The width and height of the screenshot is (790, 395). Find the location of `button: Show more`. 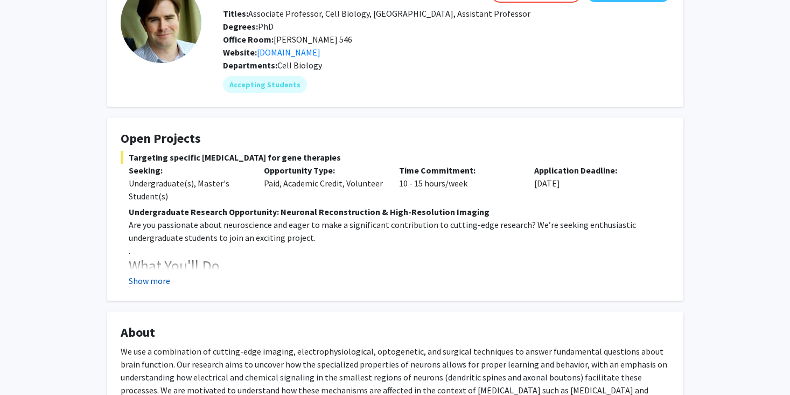

button: Show more is located at coordinates (149, 281).